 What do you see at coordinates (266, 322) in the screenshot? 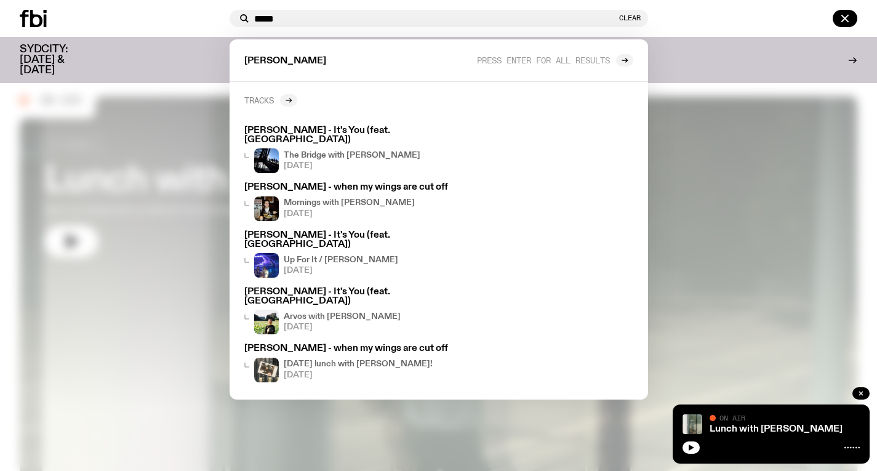
I see `img: Bri is smiling and wearing a black t-shirt. She is standing in front of a lush, green field. Ther...` at bounding box center [266, 322].